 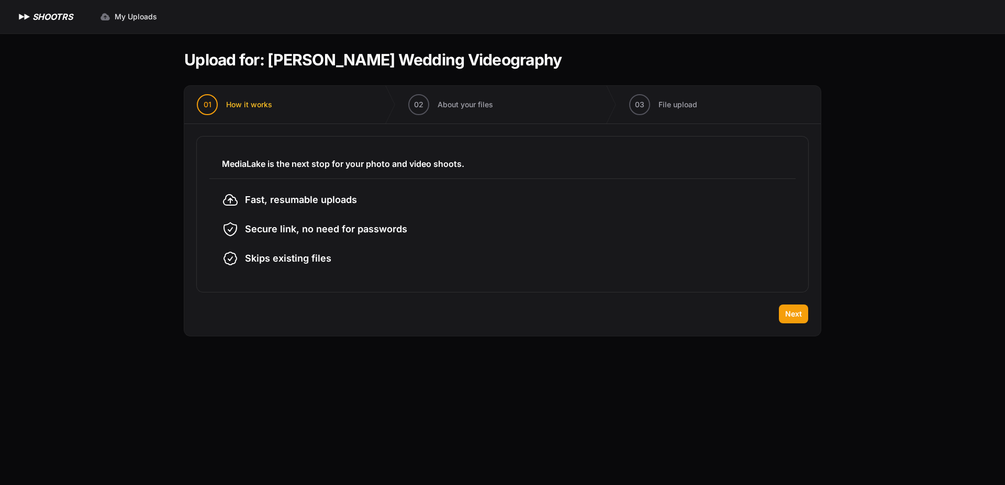 I want to click on span: Skips existing files, so click(x=288, y=258).